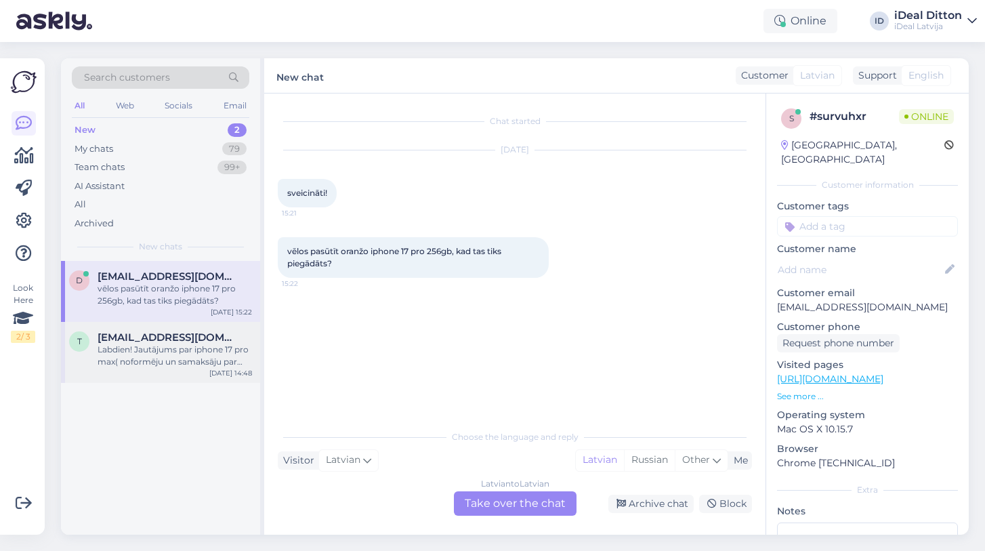 The image size is (985, 551). Describe the element at coordinates (235, 106) in the screenshot. I see `div: Email` at that location.